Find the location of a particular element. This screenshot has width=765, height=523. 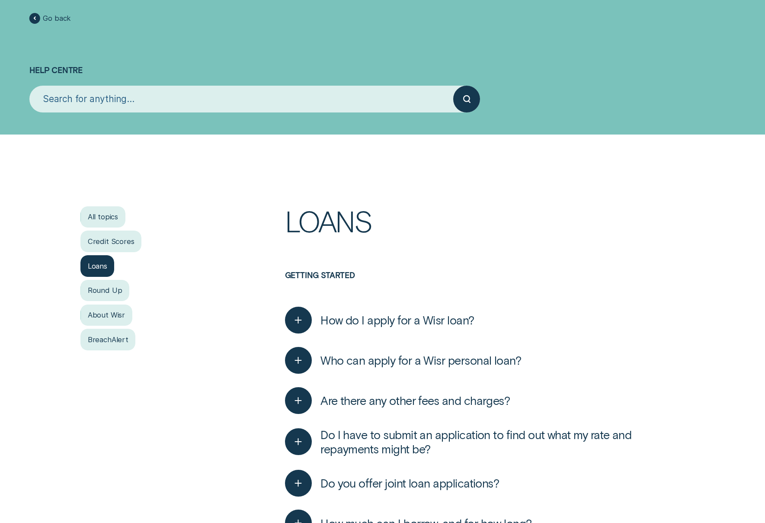

h1: Loans is located at coordinates (485, 238).